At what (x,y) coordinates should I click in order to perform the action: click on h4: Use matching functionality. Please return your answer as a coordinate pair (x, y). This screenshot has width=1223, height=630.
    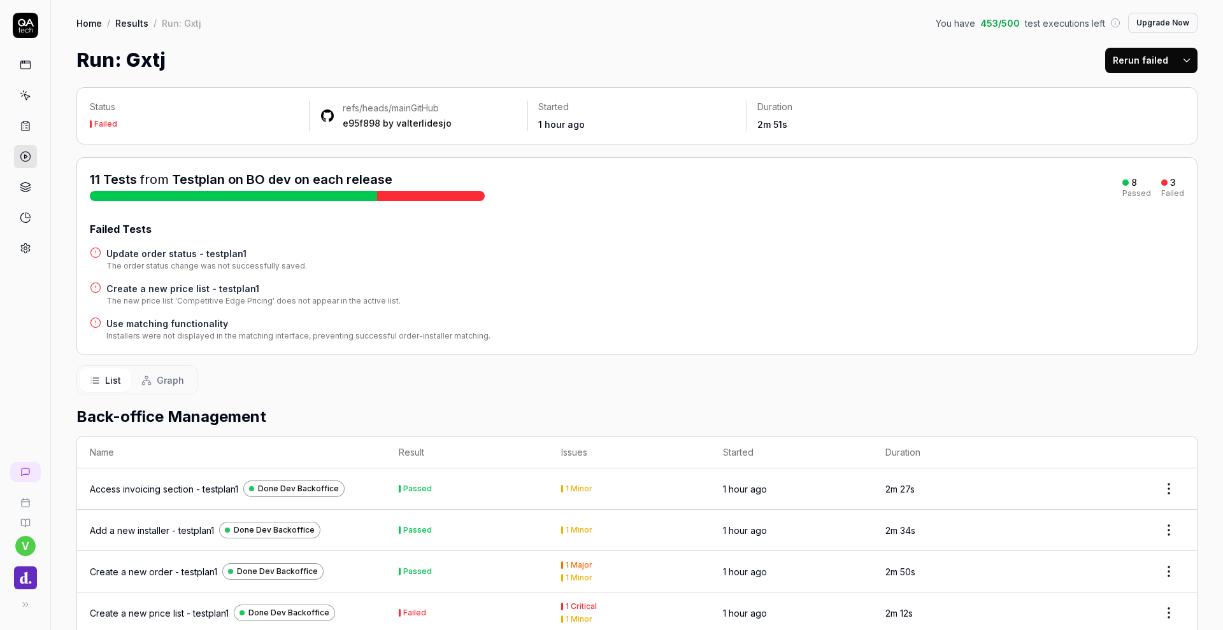
    Looking at the image, I should click on (298, 324).